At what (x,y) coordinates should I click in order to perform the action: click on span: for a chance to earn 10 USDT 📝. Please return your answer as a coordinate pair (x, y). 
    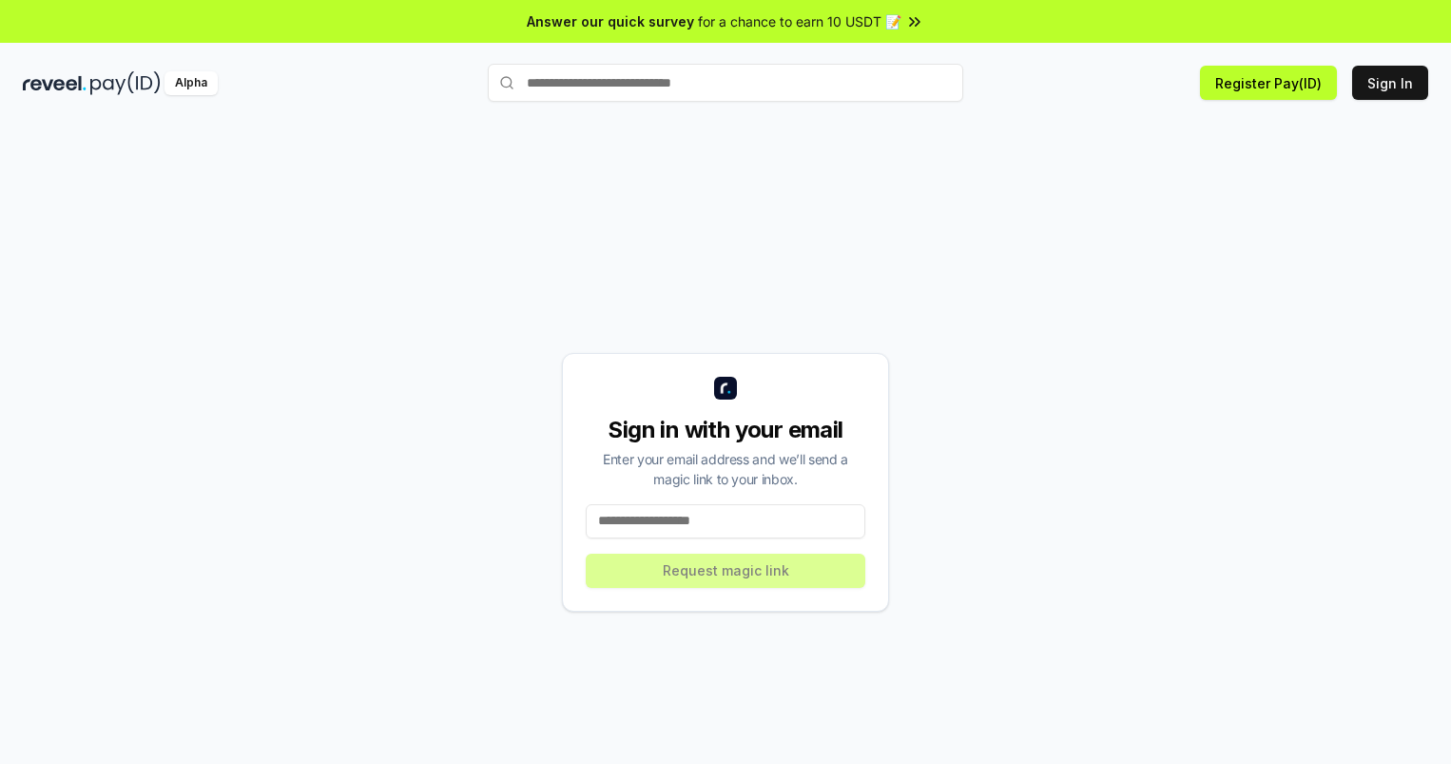
    Looking at the image, I should click on (800, 21).